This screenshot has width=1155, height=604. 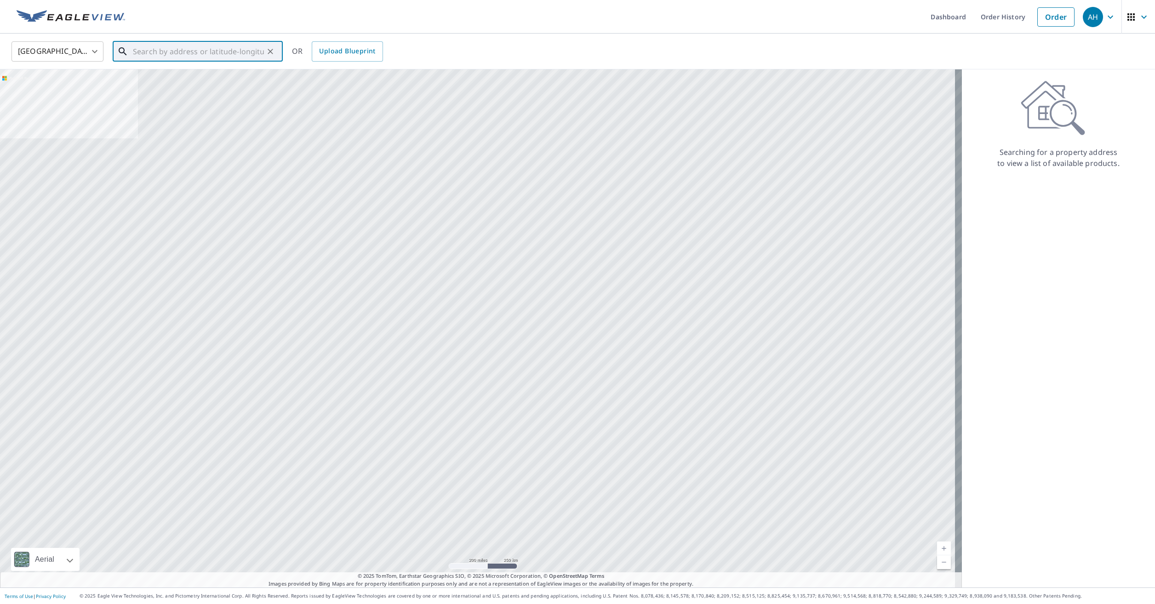 What do you see at coordinates (347, 51) in the screenshot?
I see `span: Upload Blueprint` at bounding box center [347, 51].